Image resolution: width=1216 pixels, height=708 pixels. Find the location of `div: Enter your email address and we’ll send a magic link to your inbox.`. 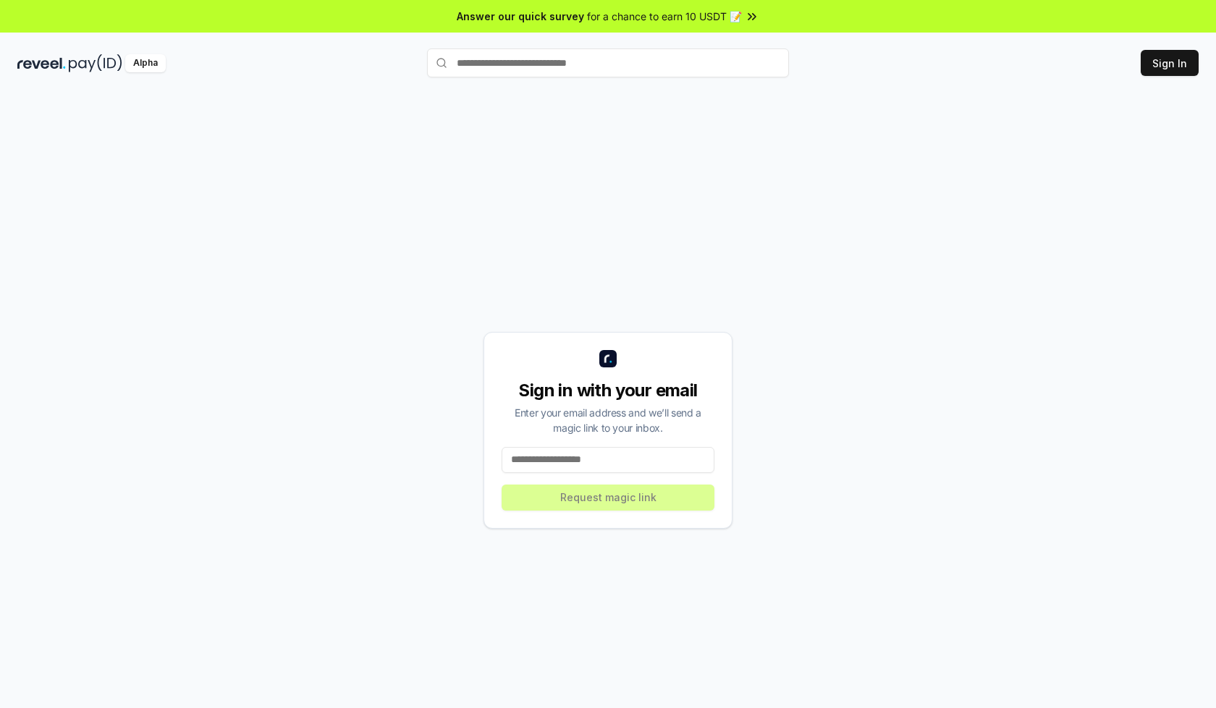

div: Enter your email address and we’ll send a magic link to your inbox. is located at coordinates (608, 420).